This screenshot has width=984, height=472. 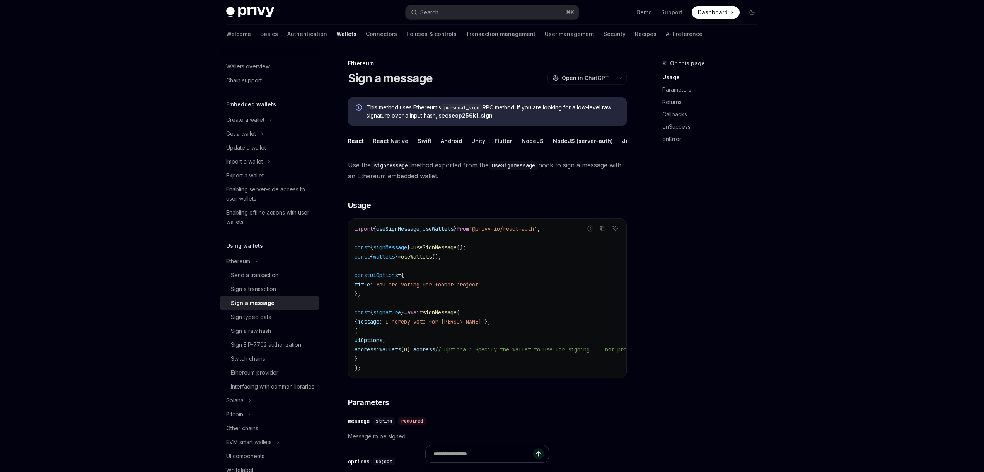 What do you see at coordinates (269, 456) in the screenshot?
I see `a: UI components` at bounding box center [269, 456].